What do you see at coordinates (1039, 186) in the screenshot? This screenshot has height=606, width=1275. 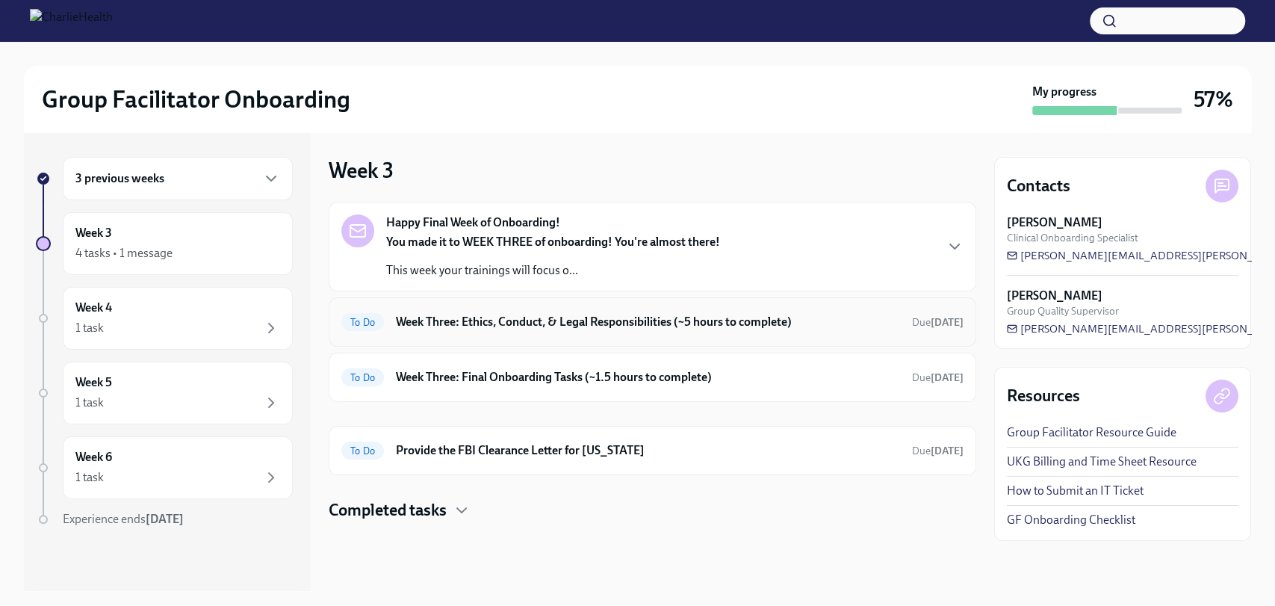 I see `h4: Contacts` at bounding box center [1039, 186].